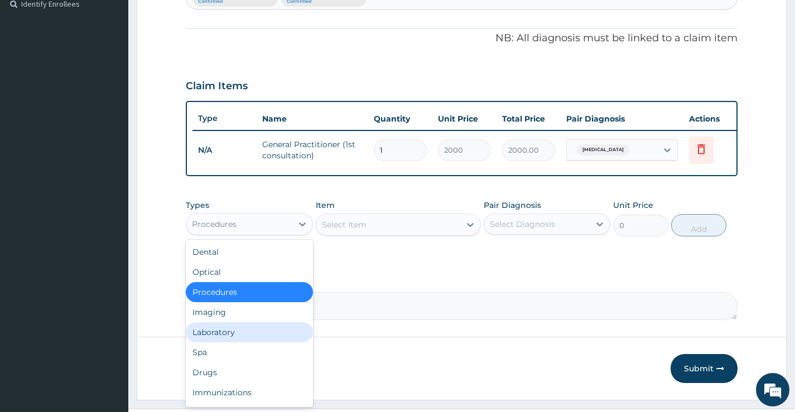  What do you see at coordinates (528, 119) in the screenshot?
I see `th: Total Price` at bounding box center [528, 119].